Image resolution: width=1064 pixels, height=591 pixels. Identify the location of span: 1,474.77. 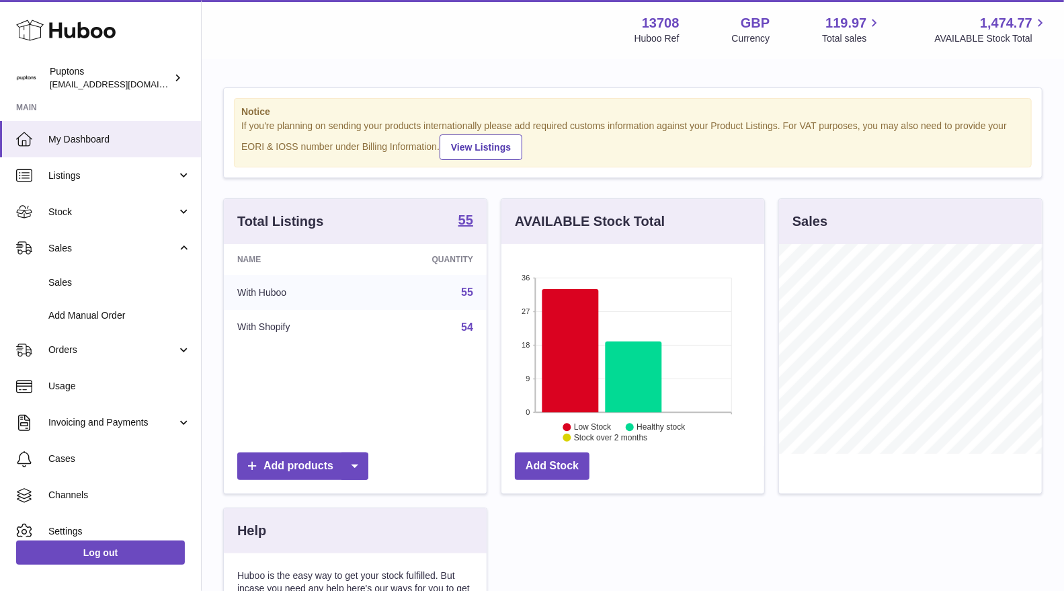
(1007, 23).